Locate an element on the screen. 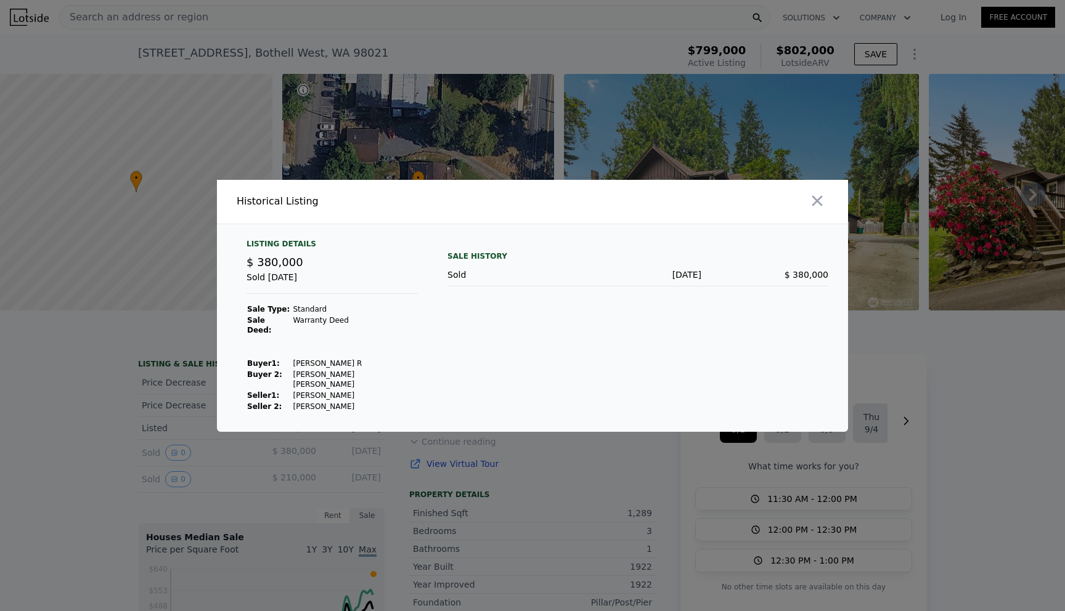 This screenshot has height=611, width=1065. div: Listing Details is located at coordinates (332, 246).